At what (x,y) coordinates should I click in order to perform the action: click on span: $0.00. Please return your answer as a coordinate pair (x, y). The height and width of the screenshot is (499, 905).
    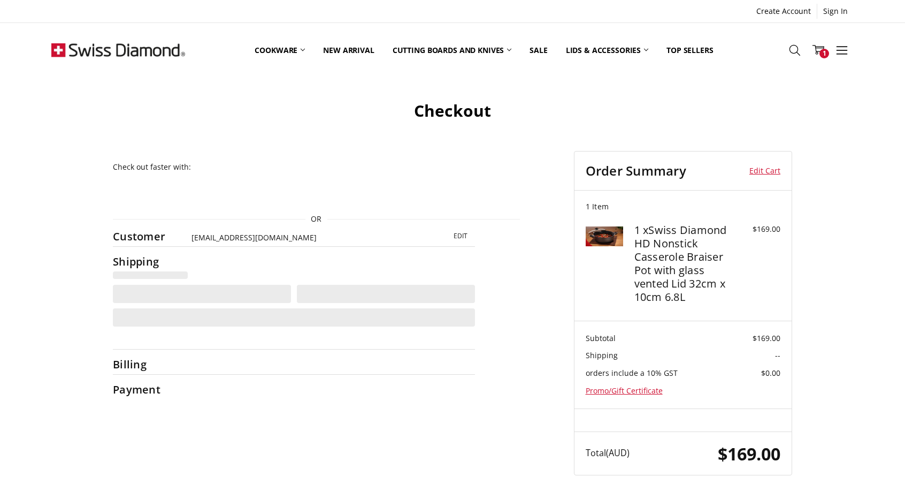
    Looking at the image, I should click on (771, 372).